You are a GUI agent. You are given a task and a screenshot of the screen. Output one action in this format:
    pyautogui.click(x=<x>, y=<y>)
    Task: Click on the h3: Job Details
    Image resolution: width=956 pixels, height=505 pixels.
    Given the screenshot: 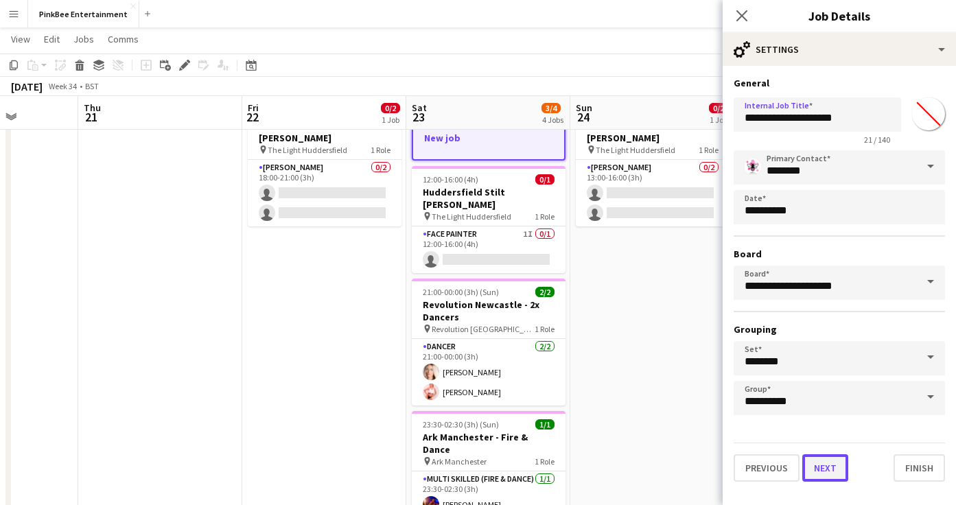 What is the action you would take?
    pyautogui.click(x=840, y=16)
    